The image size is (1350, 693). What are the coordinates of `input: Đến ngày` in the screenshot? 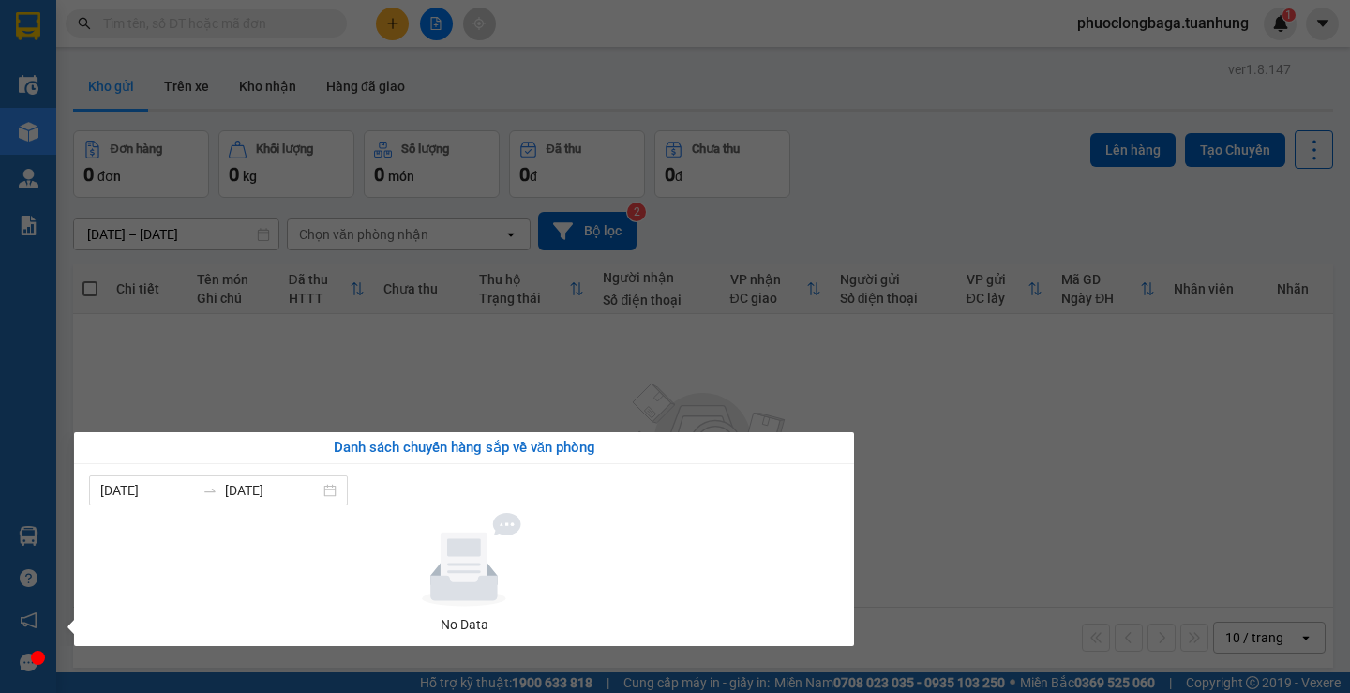 It's located at (272, 490).